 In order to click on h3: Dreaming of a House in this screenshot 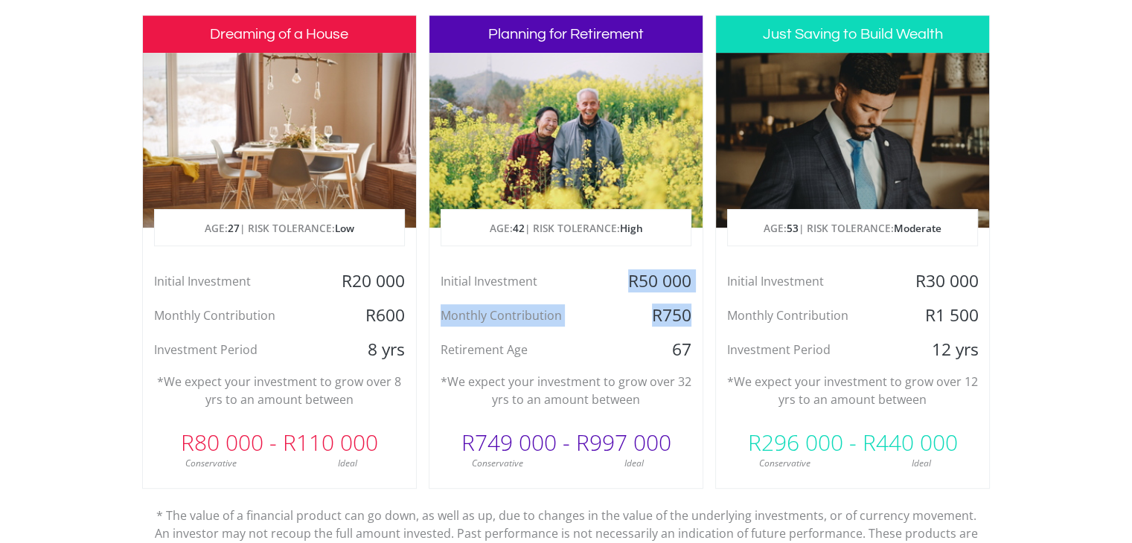, I will do `click(279, 34)`.